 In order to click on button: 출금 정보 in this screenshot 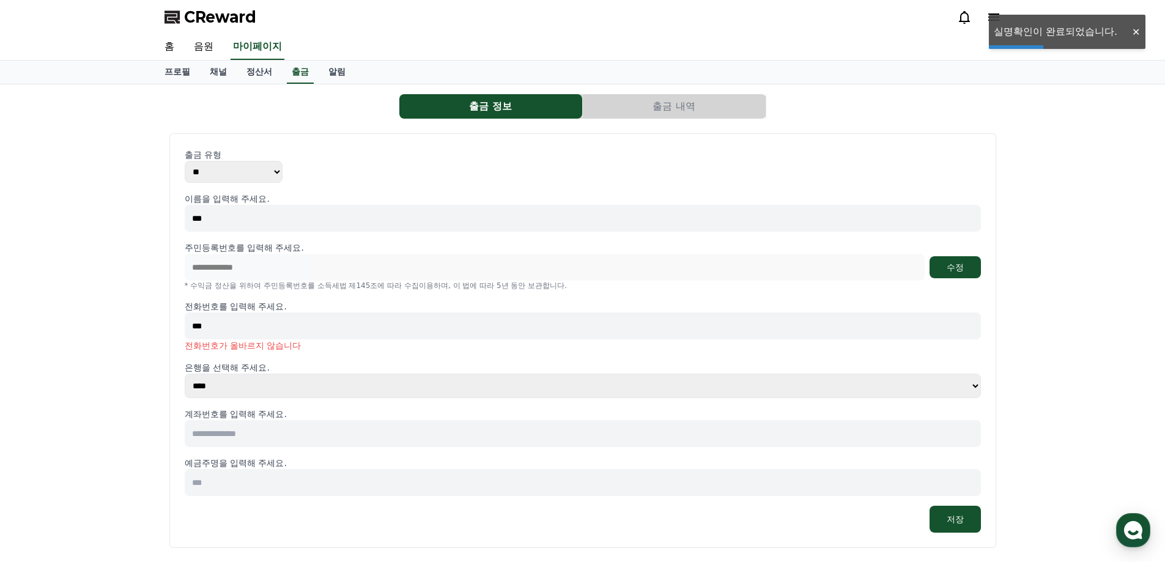, I will do `click(490, 106)`.